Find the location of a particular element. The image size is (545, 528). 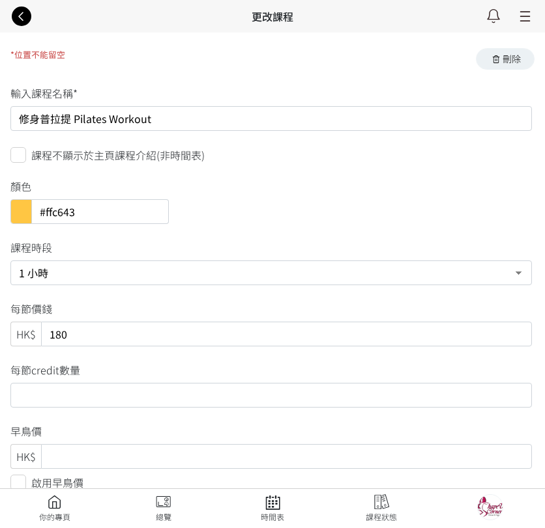

label: 啟用早鳥價 is located at coordinates (57, 483).